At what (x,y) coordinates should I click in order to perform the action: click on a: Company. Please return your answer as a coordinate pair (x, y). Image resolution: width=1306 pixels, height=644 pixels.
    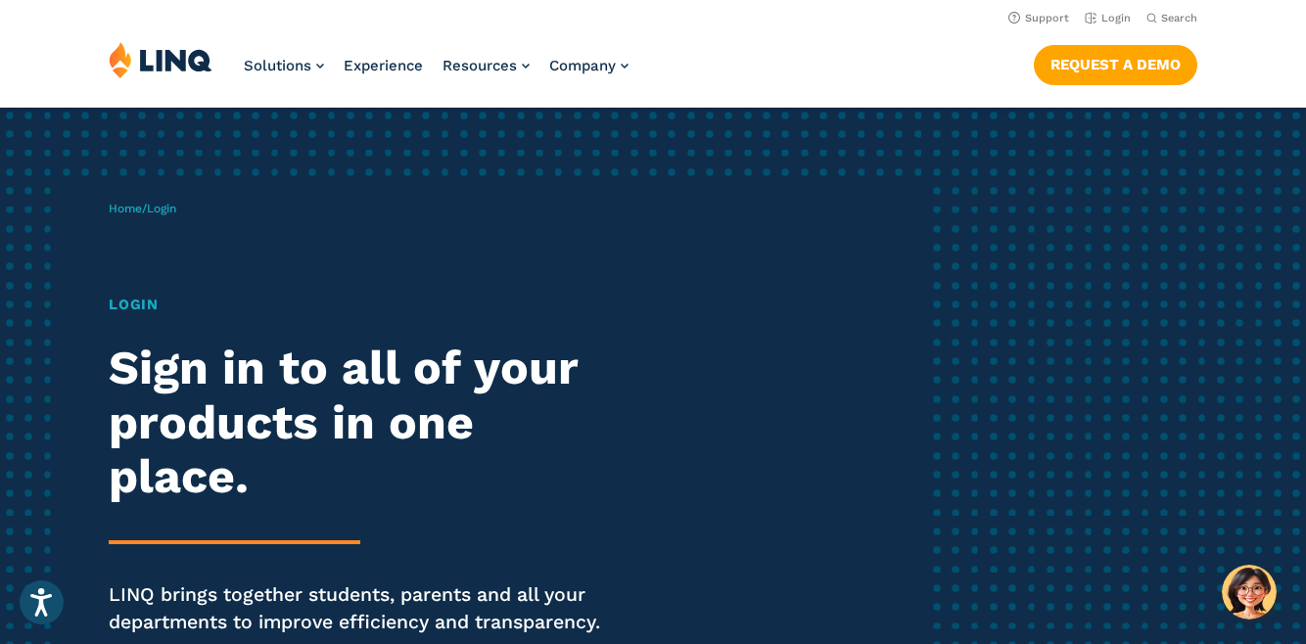
    Looking at the image, I should click on (589, 66).